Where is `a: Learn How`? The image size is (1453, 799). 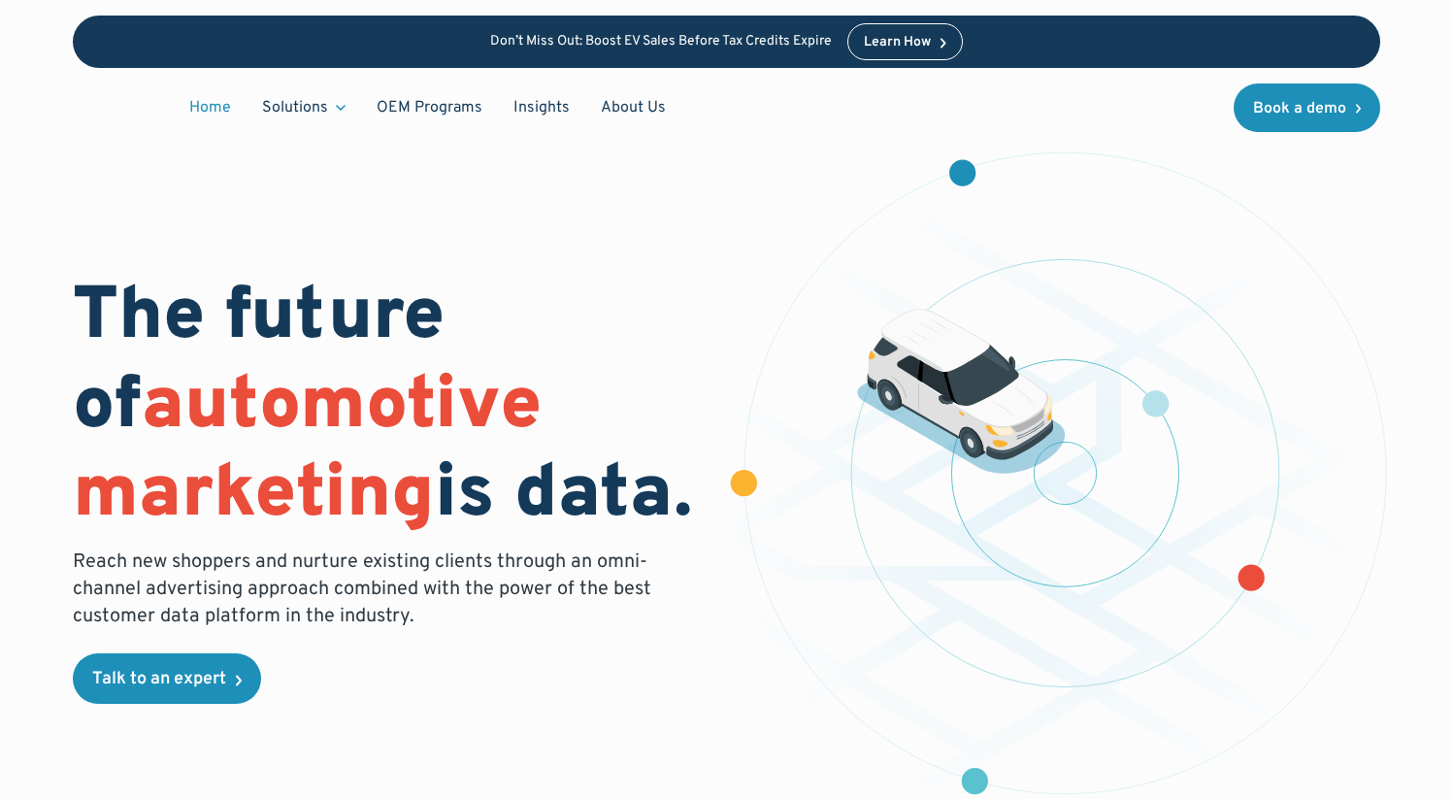
a: Learn How is located at coordinates (904, 42).